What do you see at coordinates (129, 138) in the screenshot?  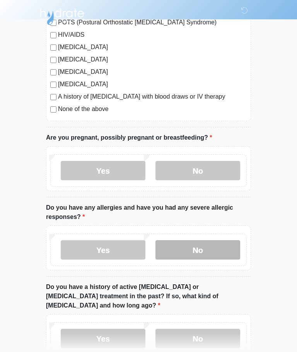 I see `label: Are you pregnant, possibly pregnant or breastfeeding?` at bounding box center [129, 138].